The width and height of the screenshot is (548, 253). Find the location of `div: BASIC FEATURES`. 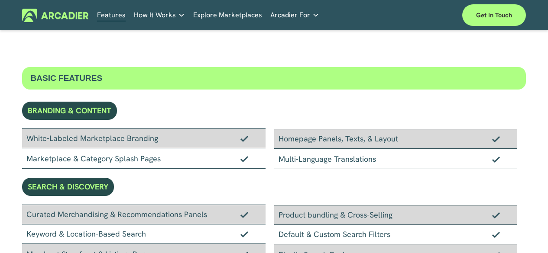

div: BASIC FEATURES is located at coordinates (274, 78).